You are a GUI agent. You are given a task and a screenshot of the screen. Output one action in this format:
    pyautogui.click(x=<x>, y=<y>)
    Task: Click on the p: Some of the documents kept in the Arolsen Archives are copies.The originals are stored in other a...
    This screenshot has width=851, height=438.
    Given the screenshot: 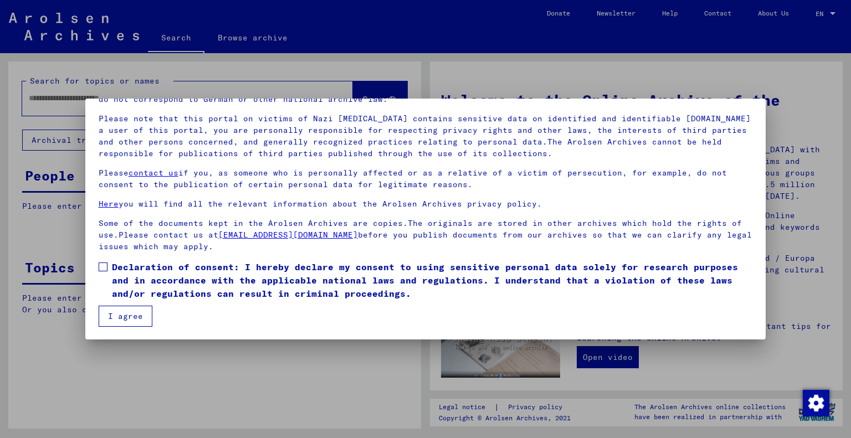 What is the action you would take?
    pyautogui.click(x=425, y=235)
    